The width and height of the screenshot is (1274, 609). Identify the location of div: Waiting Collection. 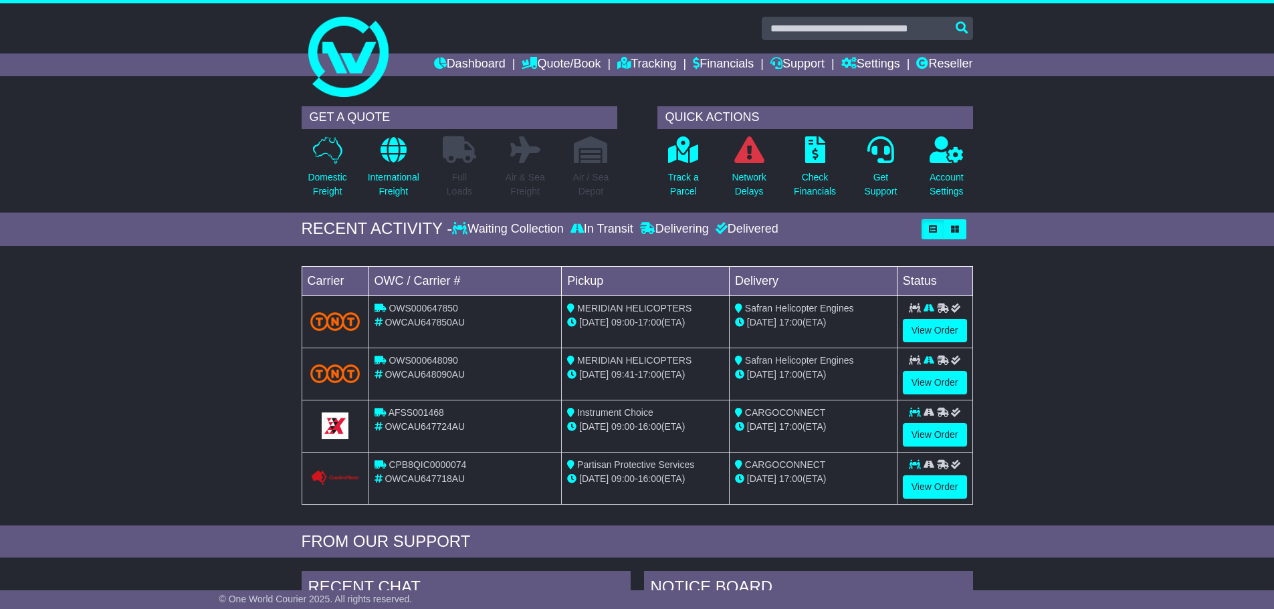
(509, 229).